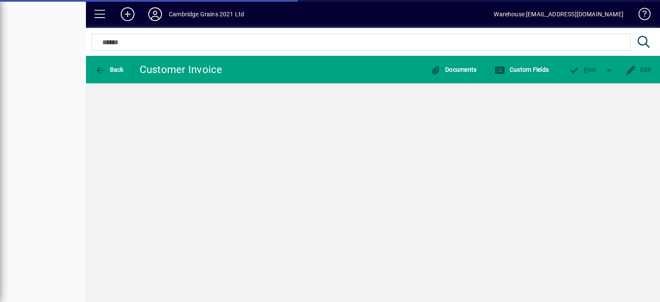 This screenshot has height=302, width=660. Describe the element at coordinates (155, 14) in the screenshot. I see `button: Profile` at that location.